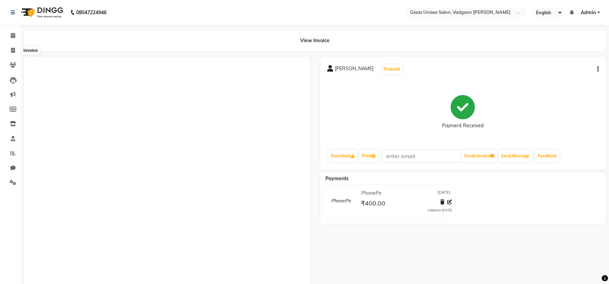 The height and width of the screenshot is (284, 609). I want to click on div: Invoice, so click(30, 50).